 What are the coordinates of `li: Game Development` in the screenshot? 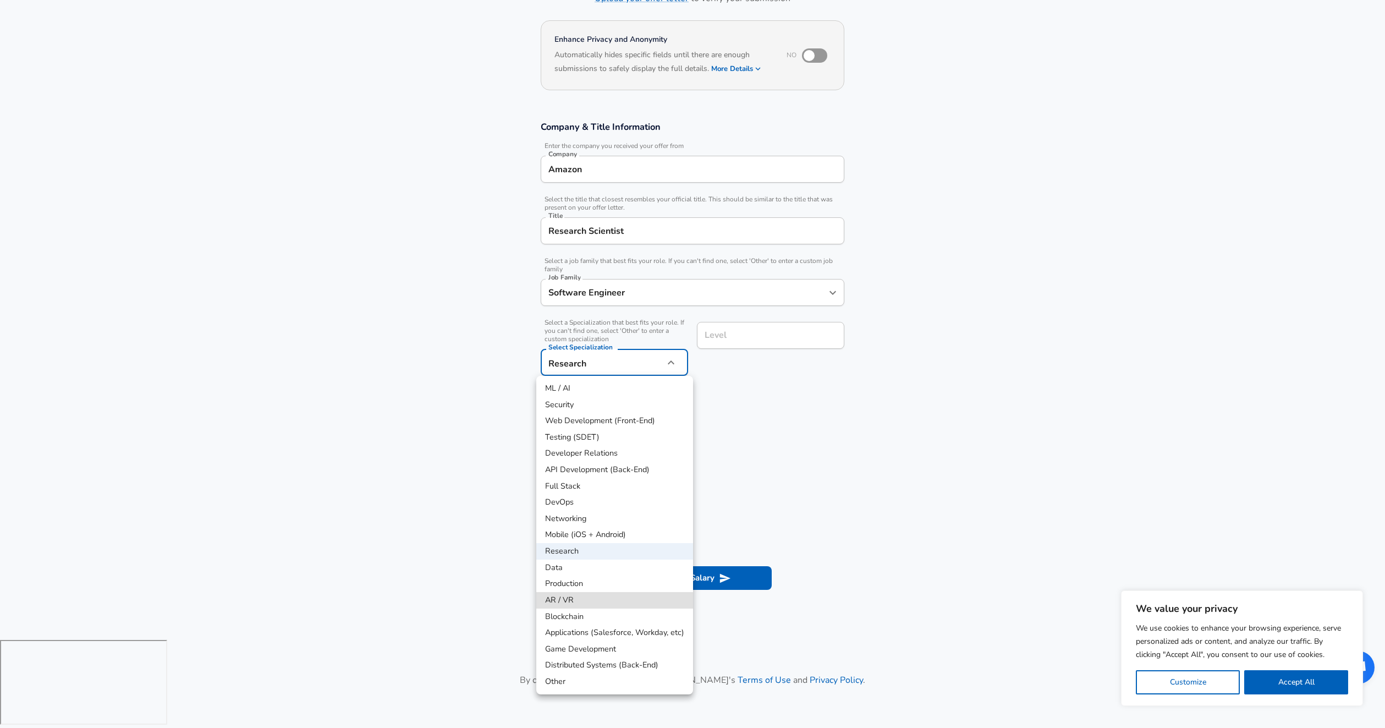 It's located at (614, 649).